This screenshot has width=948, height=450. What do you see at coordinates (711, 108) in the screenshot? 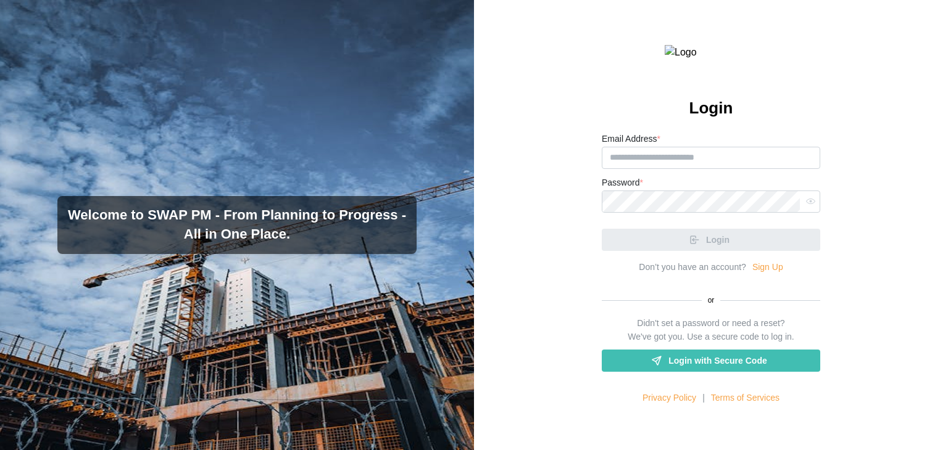
I see `h2: Login` at bounding box center [711, 108].